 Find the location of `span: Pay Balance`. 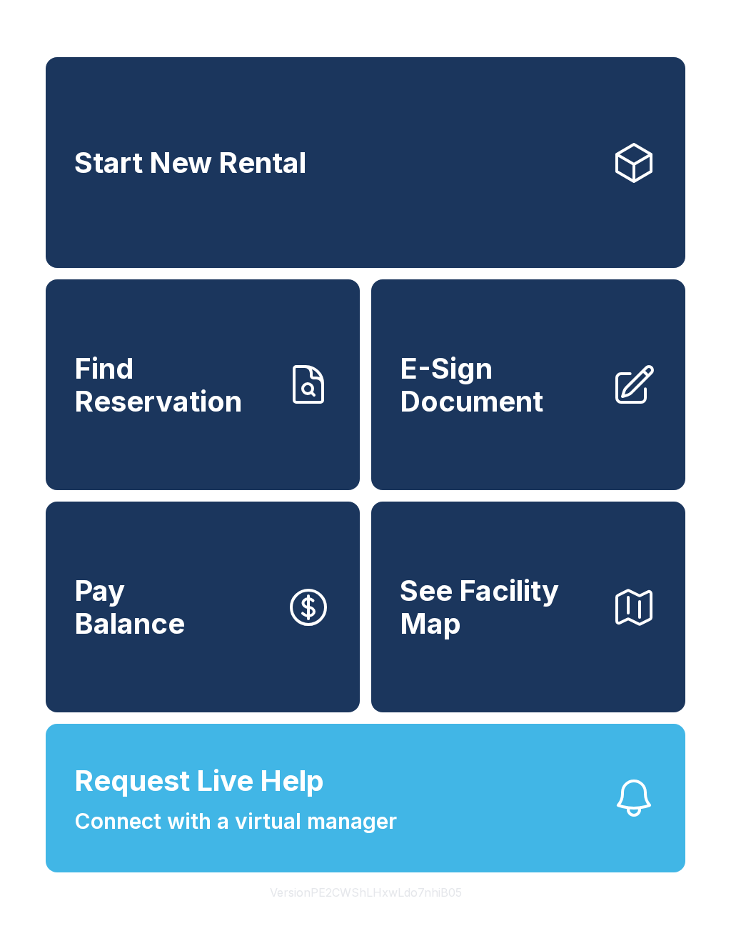

span: Pay Balance is located at coordinates (129, 606).